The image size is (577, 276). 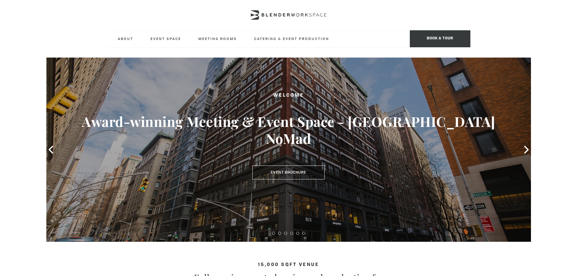 I want to click on a: Meeting Rooms, so click(x=217, y=38).